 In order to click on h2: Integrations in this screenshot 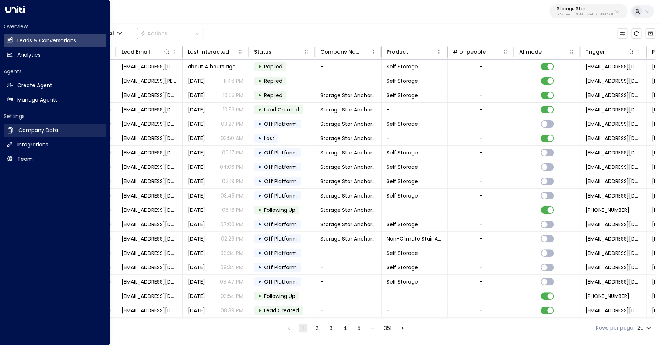, I will do `click(33, 145)`.